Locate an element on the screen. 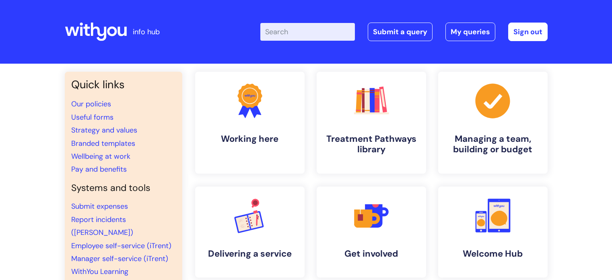 The height and width of the screenshot is (280, 612). a: Strategy and values is located at coordinates (104, 130).